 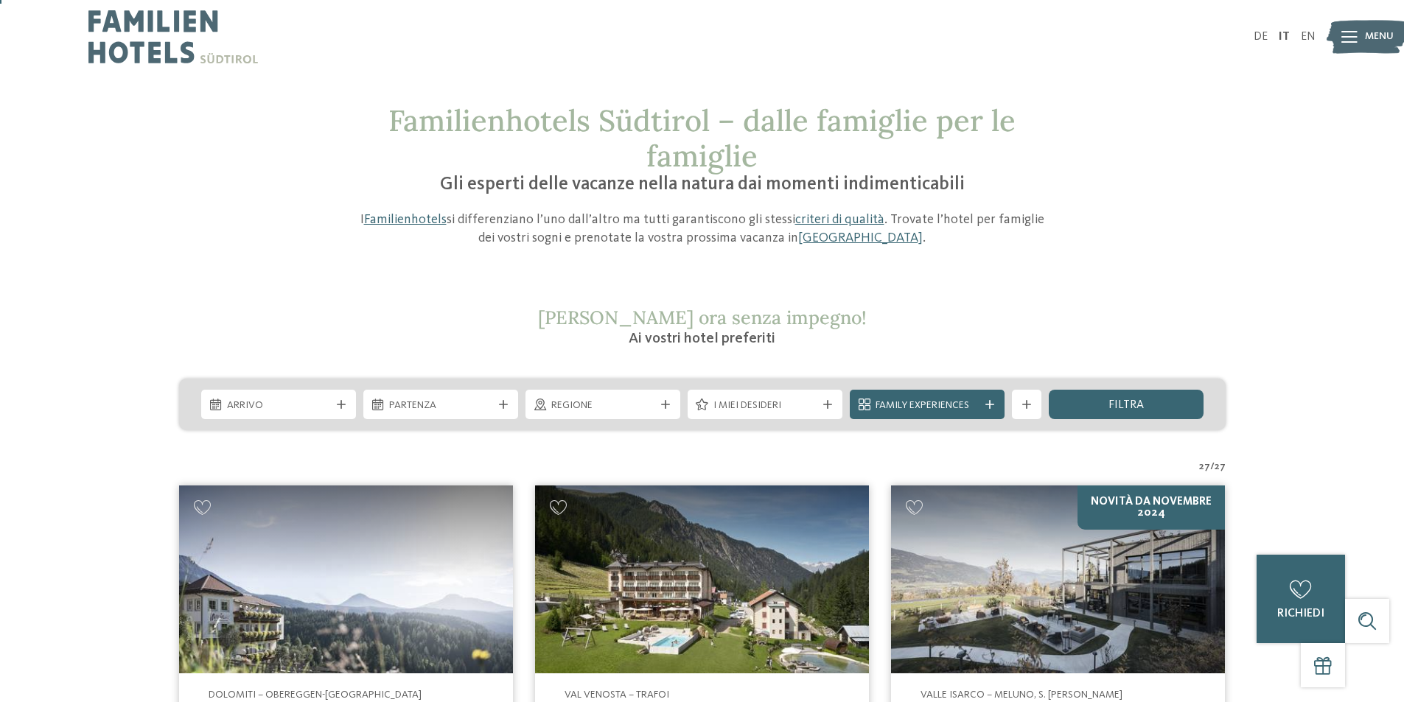 What do you see at coordinates (702, 138) in the screenshot?
I see `span: Familienhotels Südtirol – dalle famiglie per le famiglie` at bounding box center [702, 138].